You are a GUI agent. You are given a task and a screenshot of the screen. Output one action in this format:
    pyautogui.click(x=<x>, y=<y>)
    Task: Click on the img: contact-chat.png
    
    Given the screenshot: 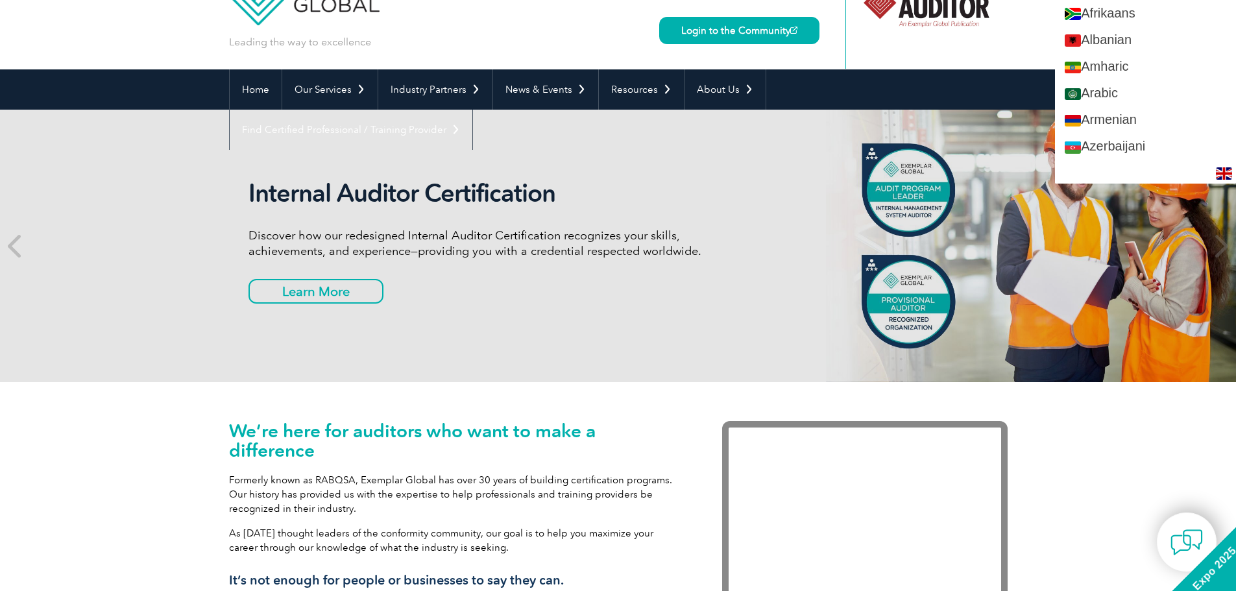 What is the action you would take?
    pyautogui.click(x=1186, y=542)
    